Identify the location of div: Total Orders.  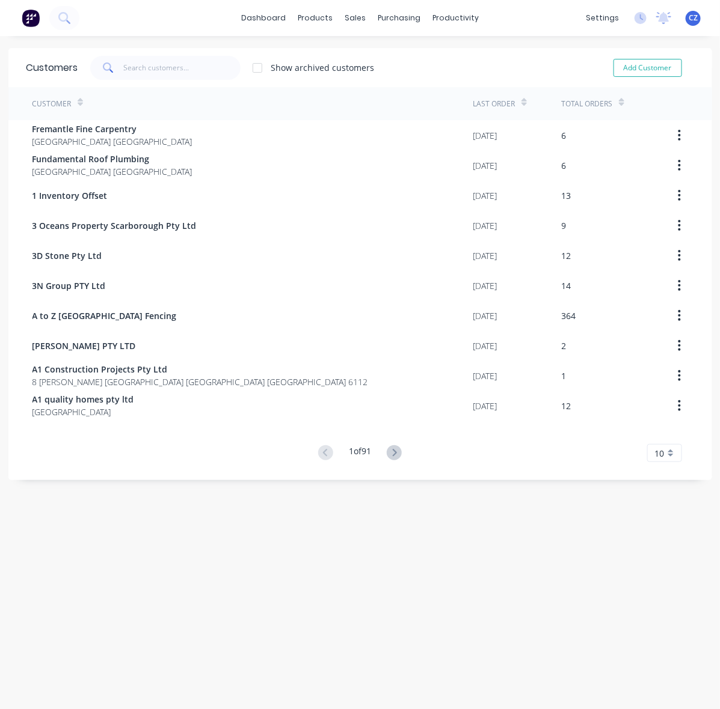
(587, 104).